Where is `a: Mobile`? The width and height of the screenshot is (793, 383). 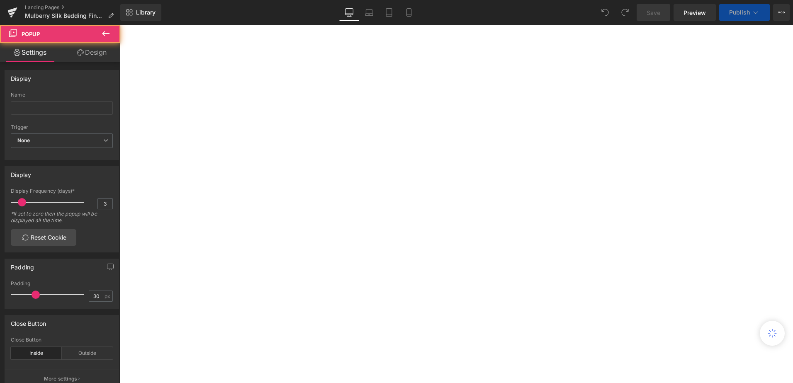 a: Mobile is located at coordinates (409, 12).